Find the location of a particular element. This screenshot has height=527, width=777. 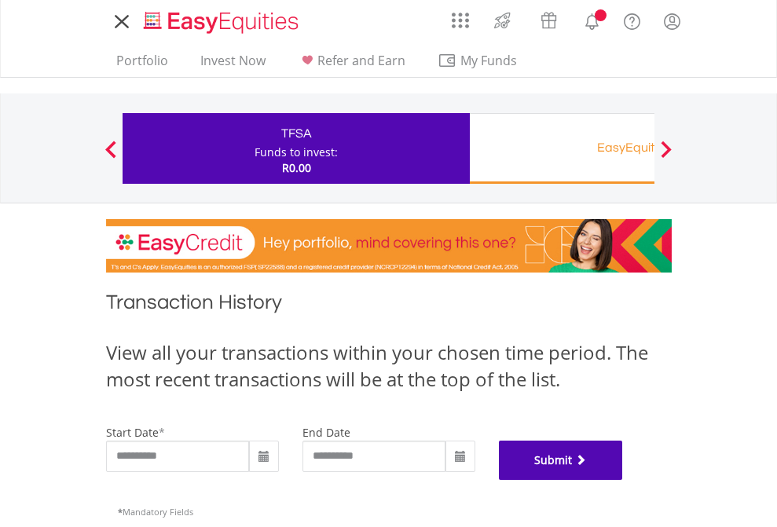

a: Home page is located at coordinates (221, 20).